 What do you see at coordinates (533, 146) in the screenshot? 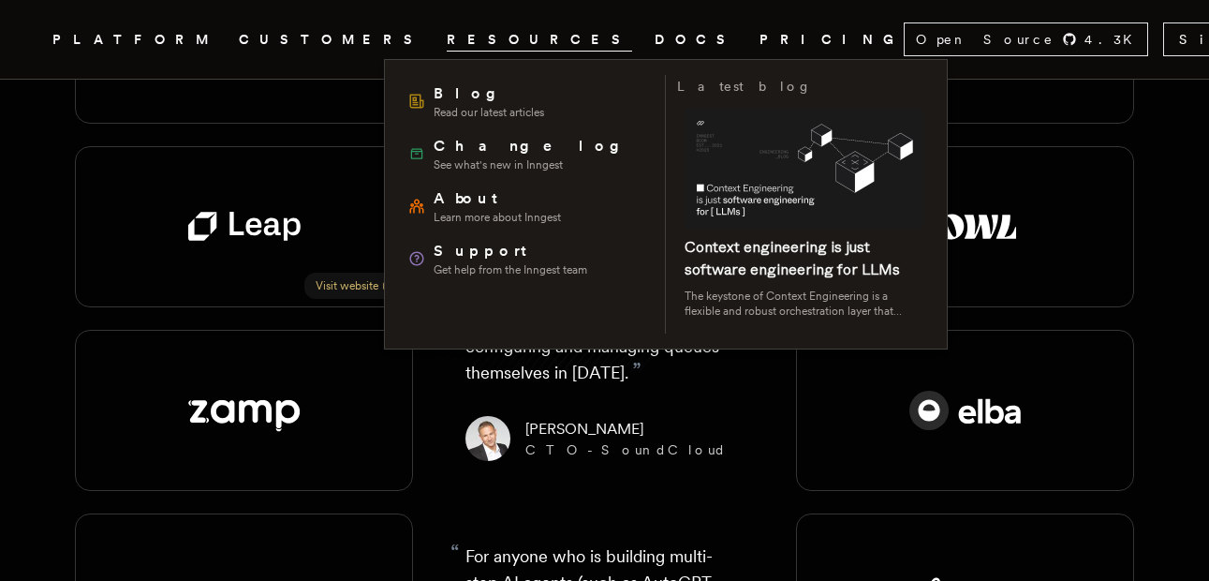
I see `span: Changelog` at bounding box center [533, 146].